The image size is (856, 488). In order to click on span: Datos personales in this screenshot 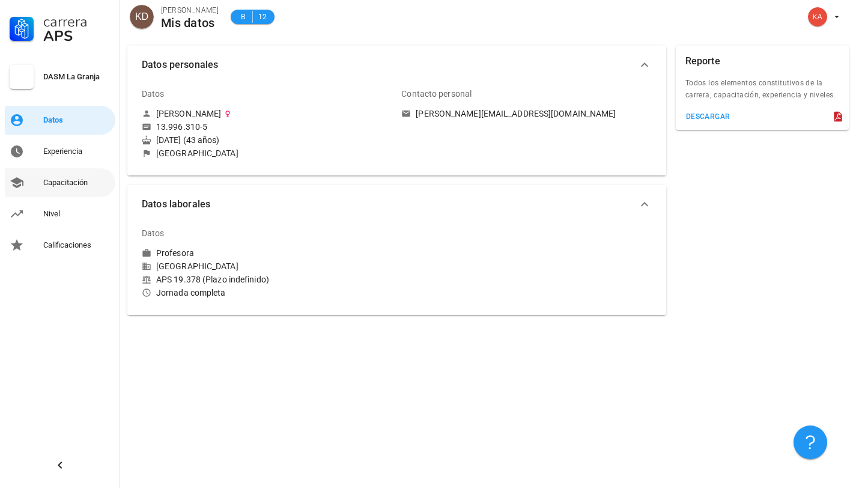, I will do `click(389, 65)`.